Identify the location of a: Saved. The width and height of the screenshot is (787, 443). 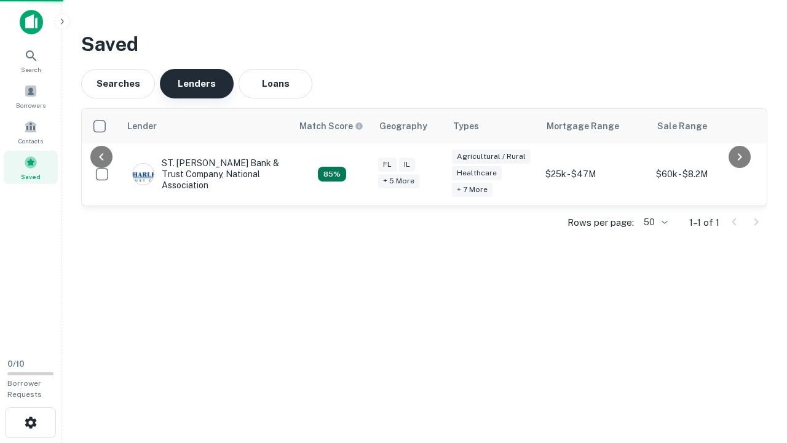
(31, 167).